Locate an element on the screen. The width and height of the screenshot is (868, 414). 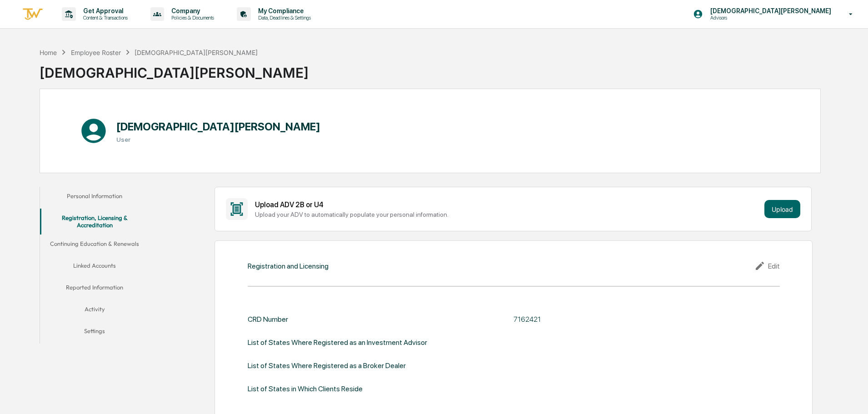
div: Home is located at coordinates (48, 52).